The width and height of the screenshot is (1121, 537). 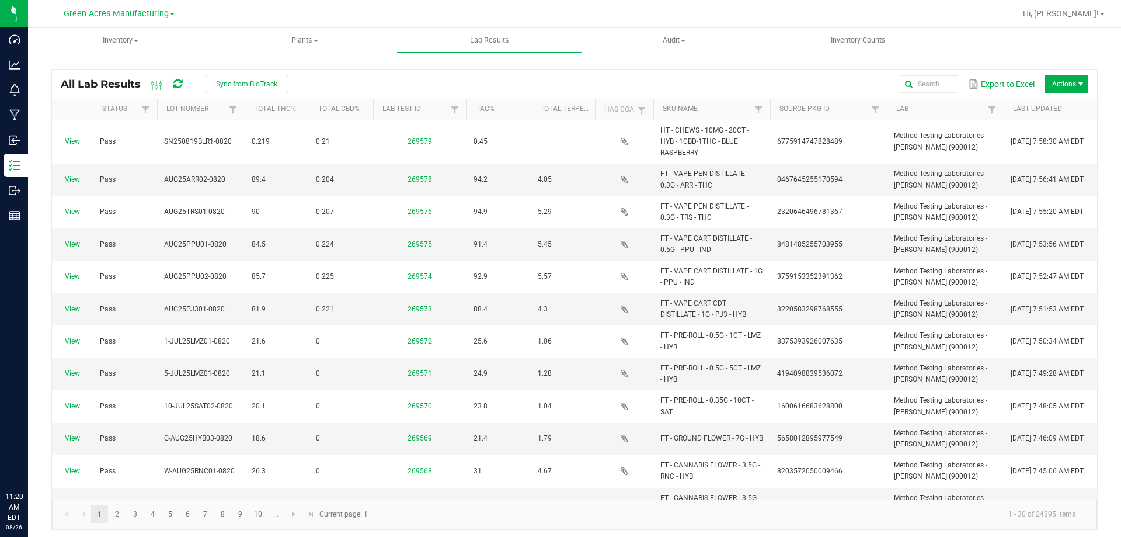 What do you see at coordinates (712, 438) in the screenshot?
I see `span: FT - GROUND FLOWER - 7G - HYB` at bounding box center [712, 438].